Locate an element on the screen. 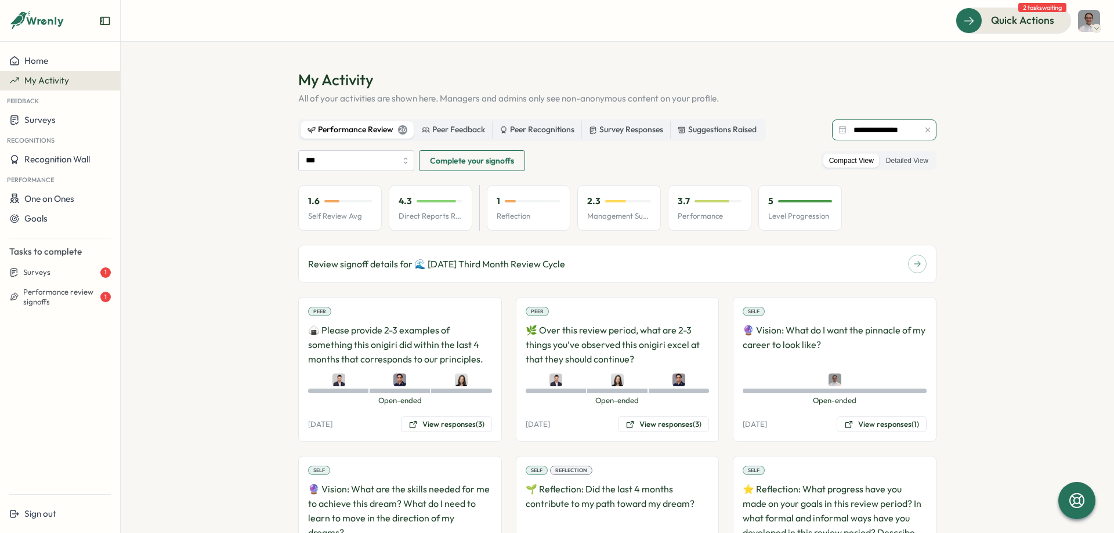  label: Detailed View is located at coordinates (907, 161).